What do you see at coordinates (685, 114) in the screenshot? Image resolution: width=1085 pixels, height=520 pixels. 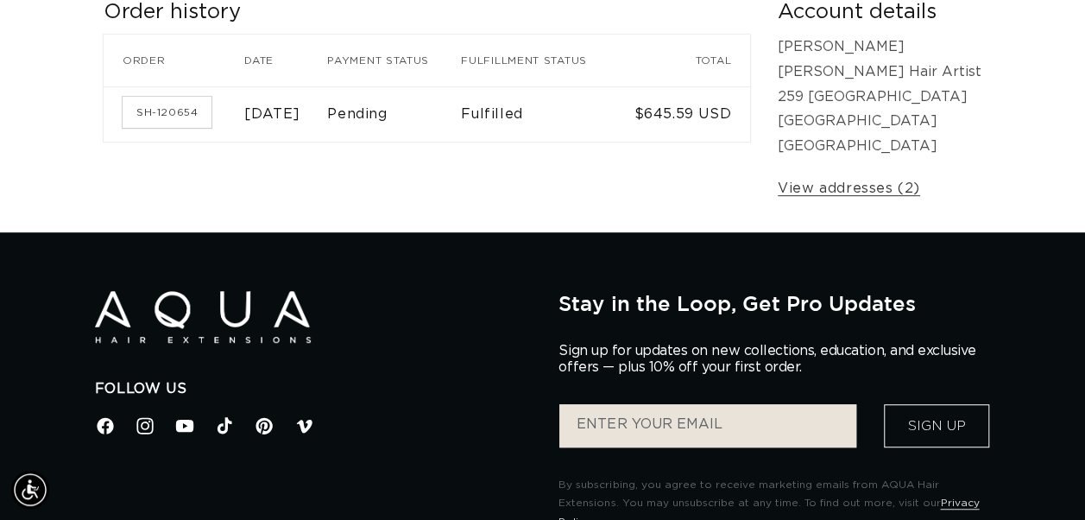 I see `td: $645.59 USD` at bounding box center [685, 114].